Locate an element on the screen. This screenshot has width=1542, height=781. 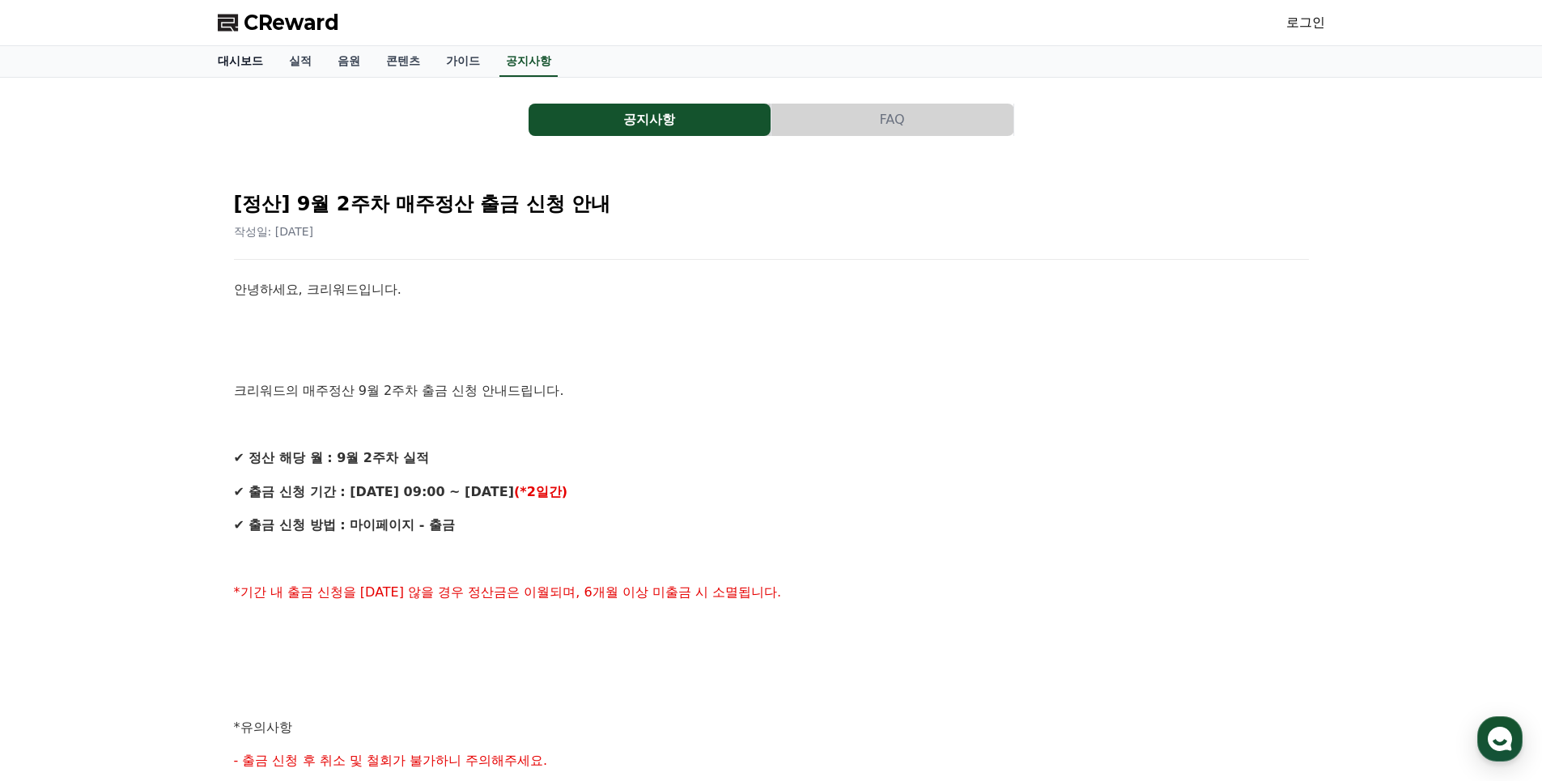
a: 실적 is located at coordinates (300, 62).